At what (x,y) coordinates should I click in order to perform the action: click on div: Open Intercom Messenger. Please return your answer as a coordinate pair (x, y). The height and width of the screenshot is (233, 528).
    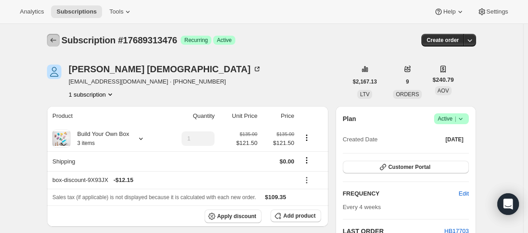
    Looking at the image, I should click on (508, 204).